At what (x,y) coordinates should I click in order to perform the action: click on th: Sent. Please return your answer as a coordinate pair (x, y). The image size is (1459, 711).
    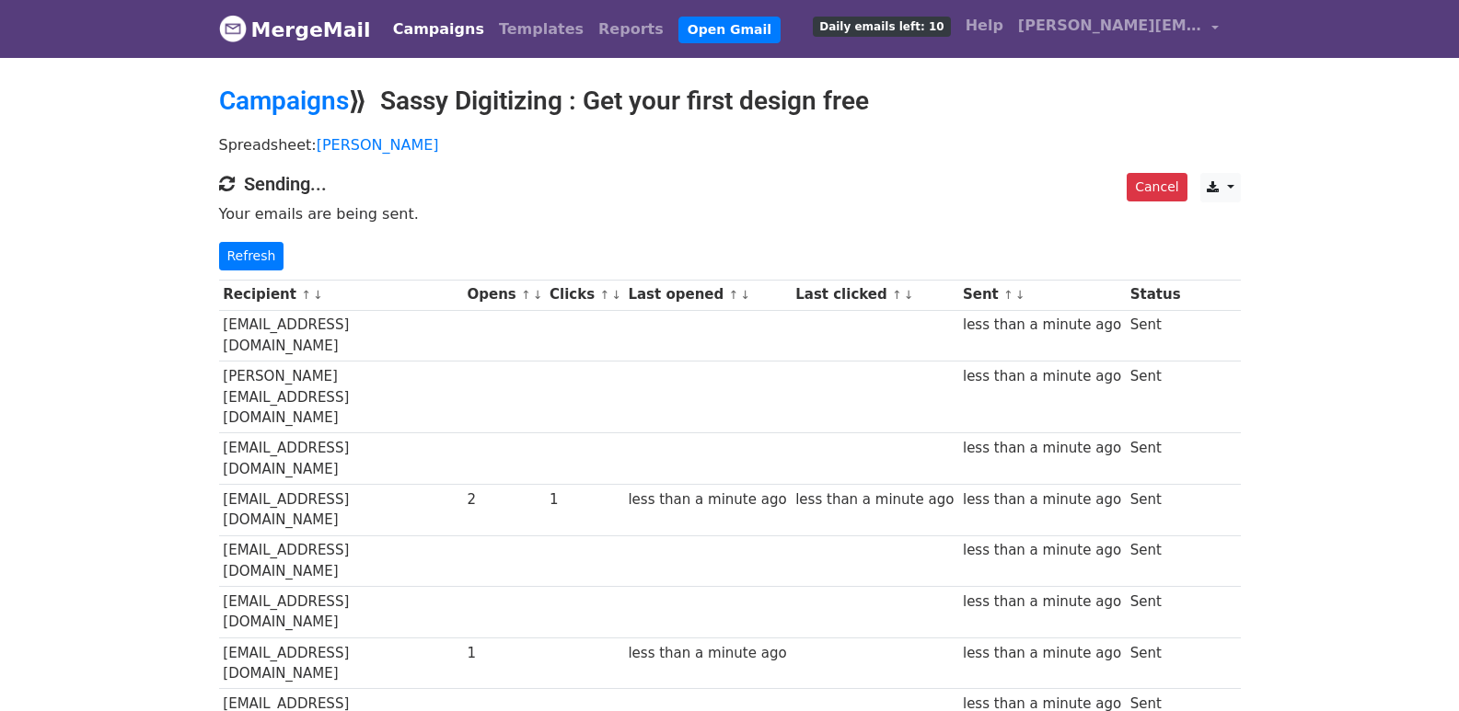
    Looking at the image, I should click on (1042, 294).